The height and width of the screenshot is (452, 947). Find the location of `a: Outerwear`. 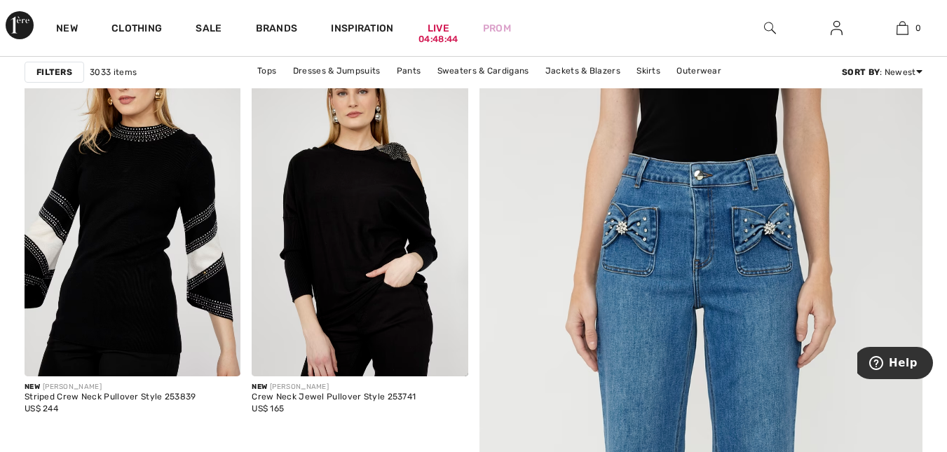

a: Outerwear is located at coordinates (699, 71).